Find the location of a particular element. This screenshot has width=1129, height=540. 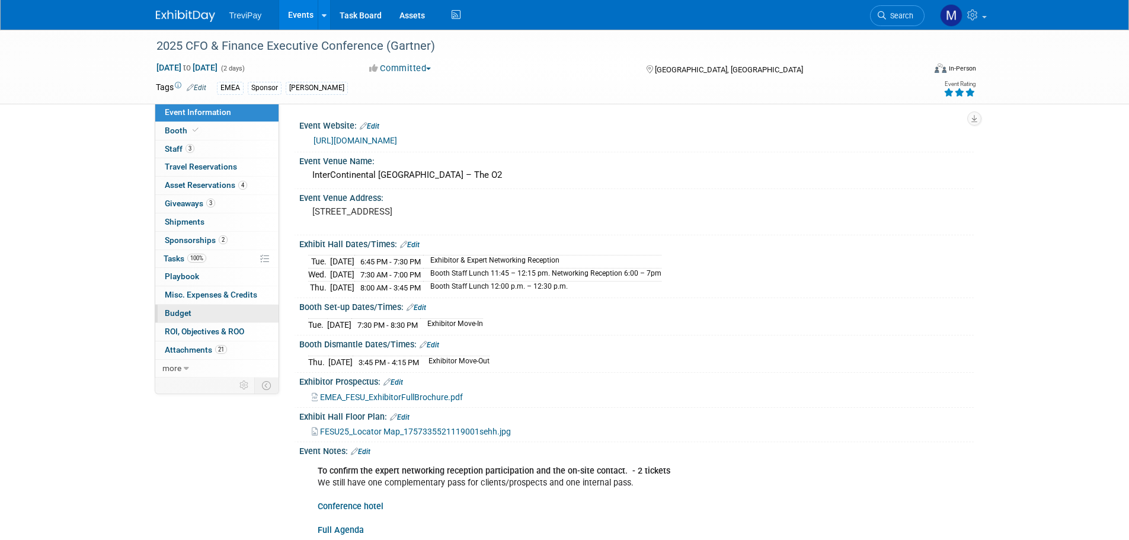

i: Booth reservation complete is located at coordinates (196, 130).